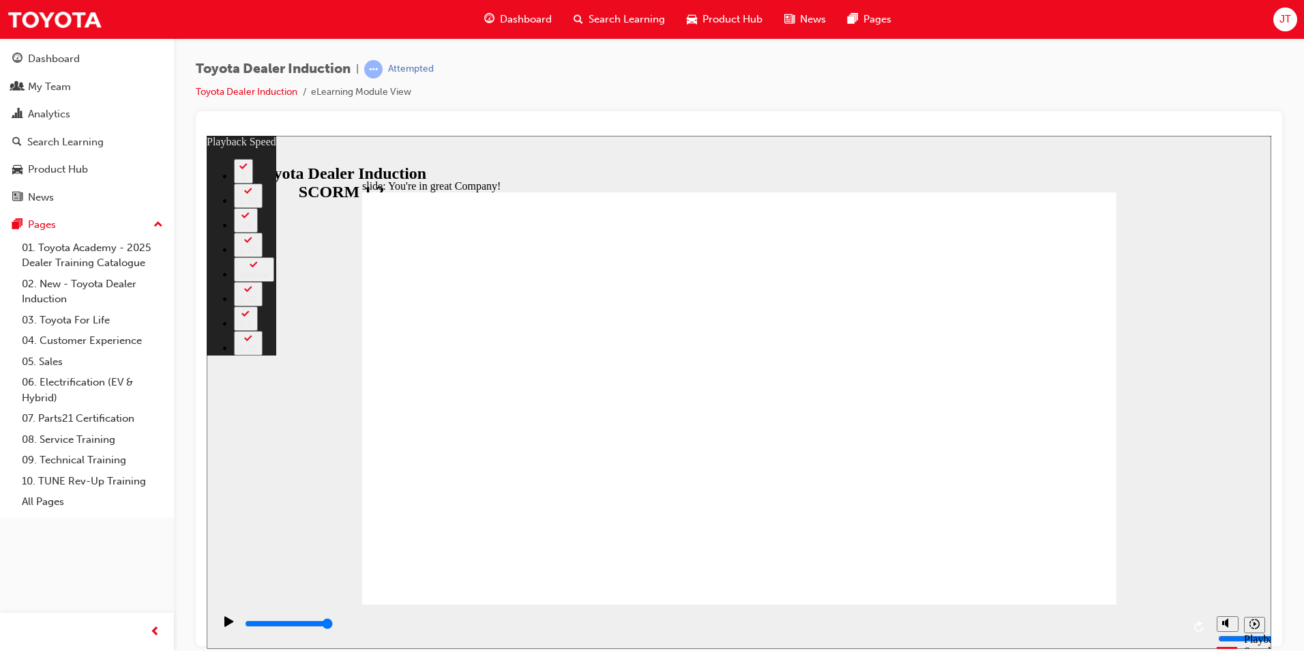  Describe the element at coordinates (1048, 509) in the screenshot. I see `div: Playback Speed` at that location.